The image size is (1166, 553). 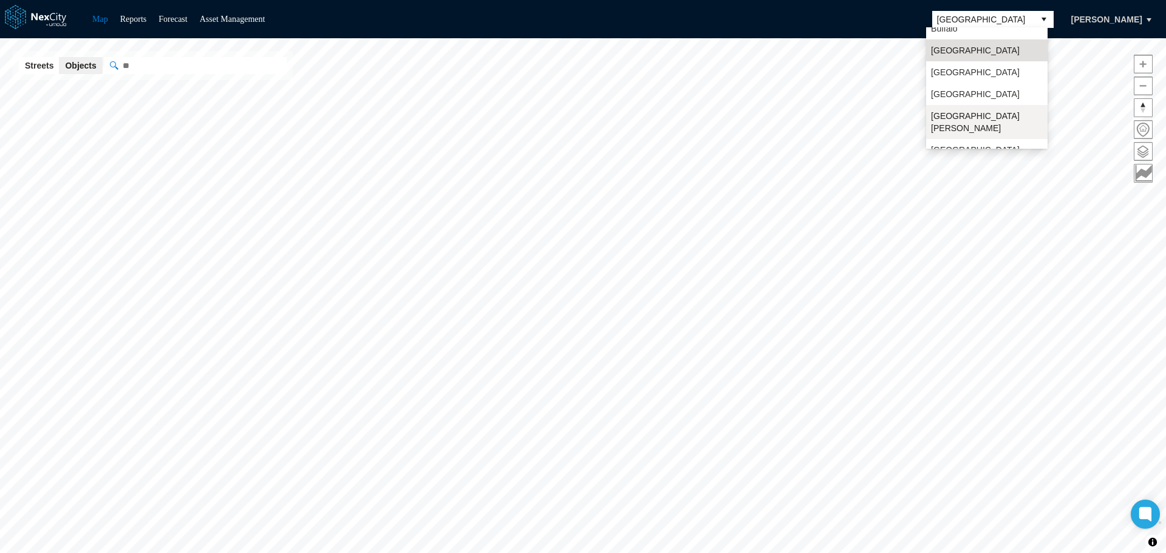 I want to click on a: Forecast, so click(x=172, y=19).